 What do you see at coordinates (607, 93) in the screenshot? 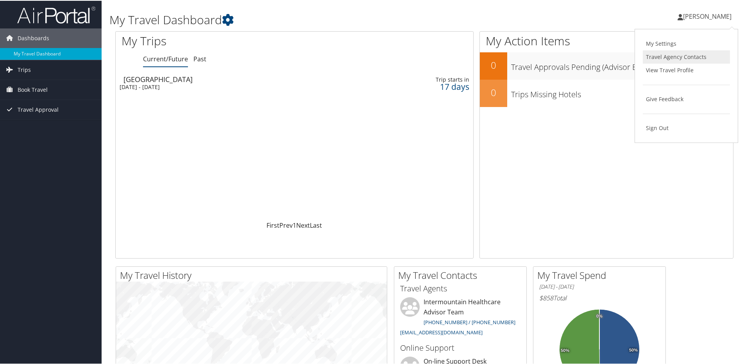
I see `a: 0Trips Missing Hotels` at bounding box center [607, 93].